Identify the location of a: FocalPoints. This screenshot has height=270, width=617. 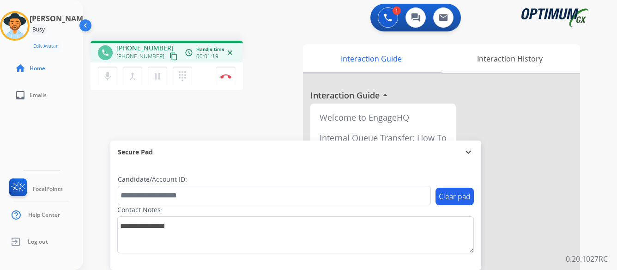
(35, 189).